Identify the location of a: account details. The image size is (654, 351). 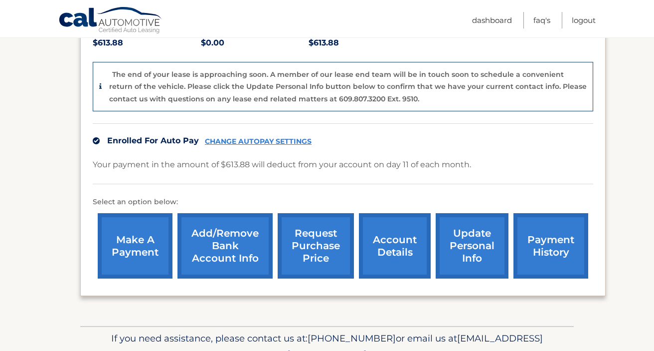
(395, 245).